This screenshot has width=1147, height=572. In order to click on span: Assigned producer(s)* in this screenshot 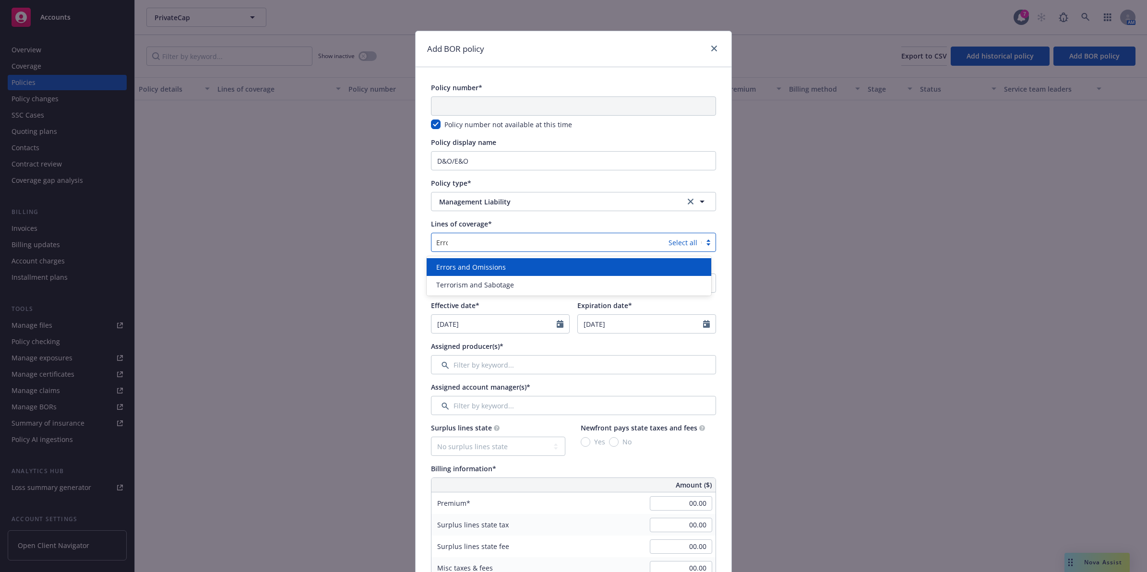, I will do `click(467, 346)`.